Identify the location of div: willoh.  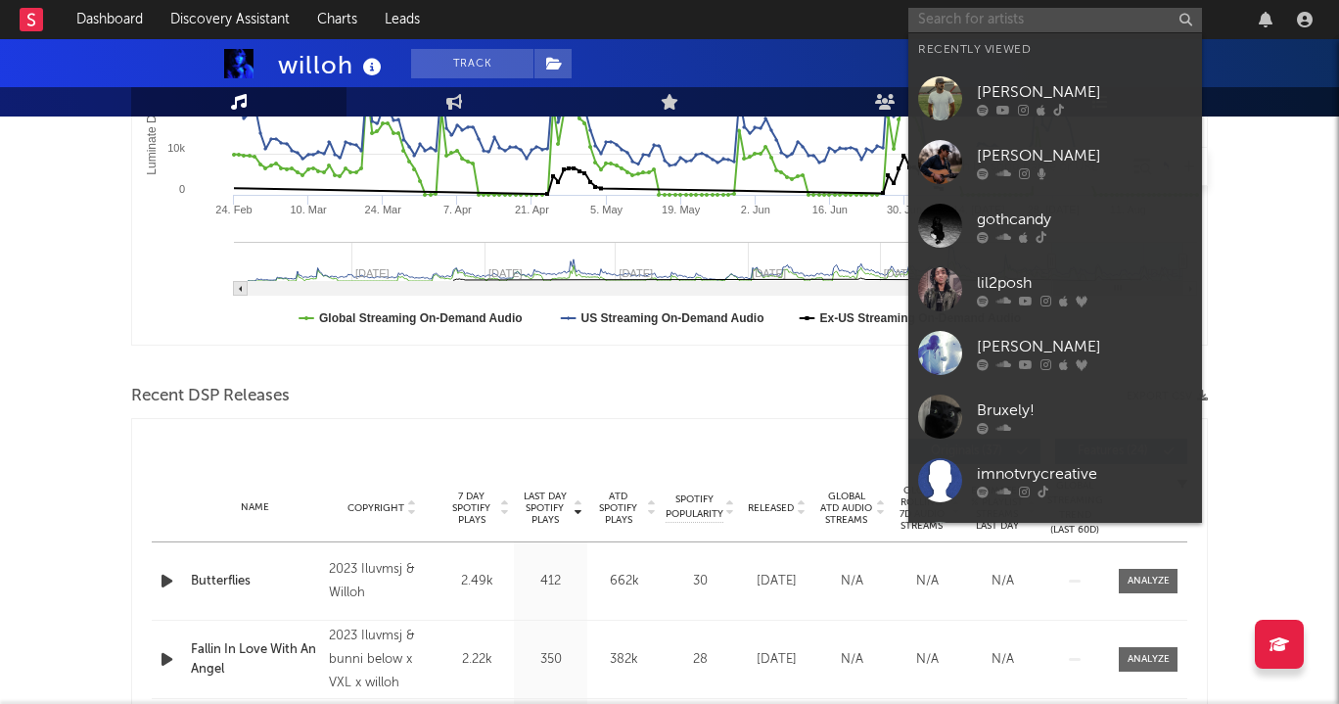
(332, 65).